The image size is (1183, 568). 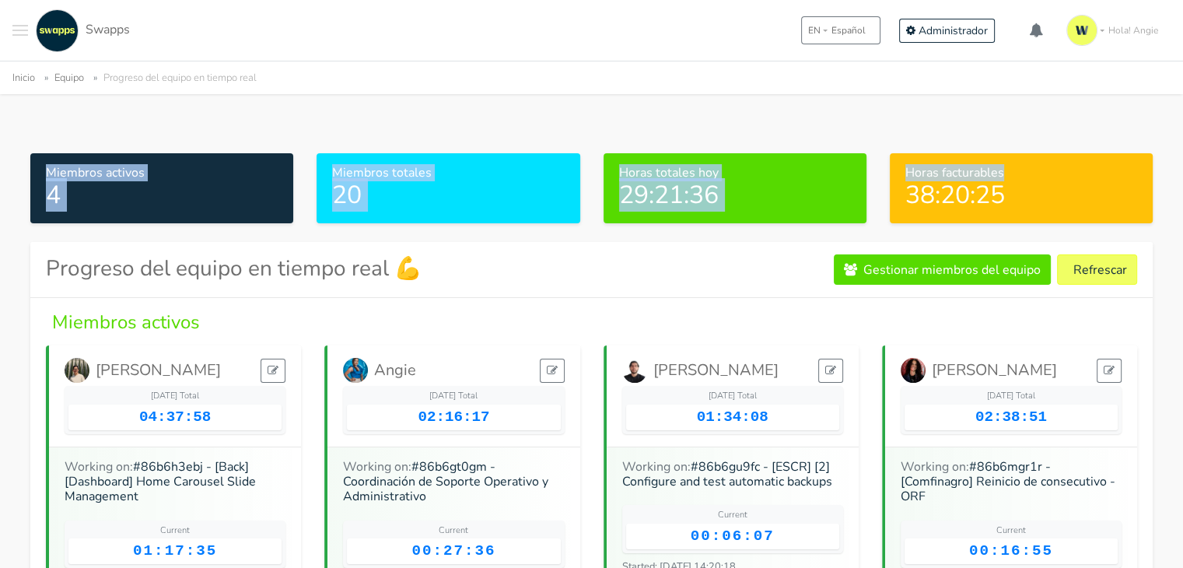 What do you see at coordinates (942, 269) in the screenshot?
I see `a: Gestionar miembros del equipo` at bounding box center [942, 269].